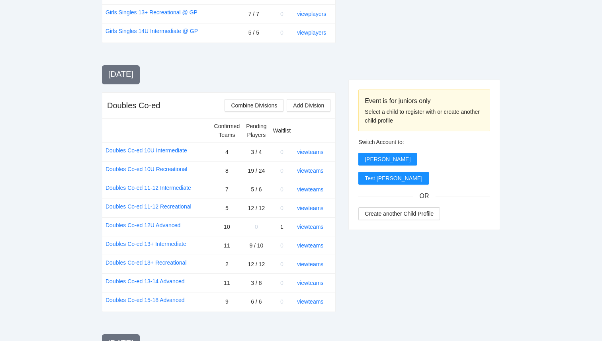  Describe the element at coordinates (227, 264) in the screenshot. I see `td: 2` at that location.